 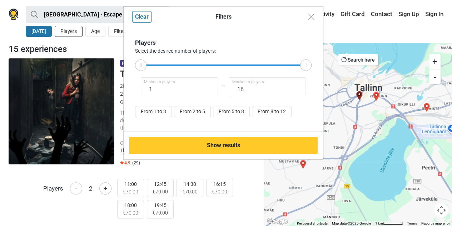 I want to click on div: Select the desired number of players:, so click(x=224, y=51).